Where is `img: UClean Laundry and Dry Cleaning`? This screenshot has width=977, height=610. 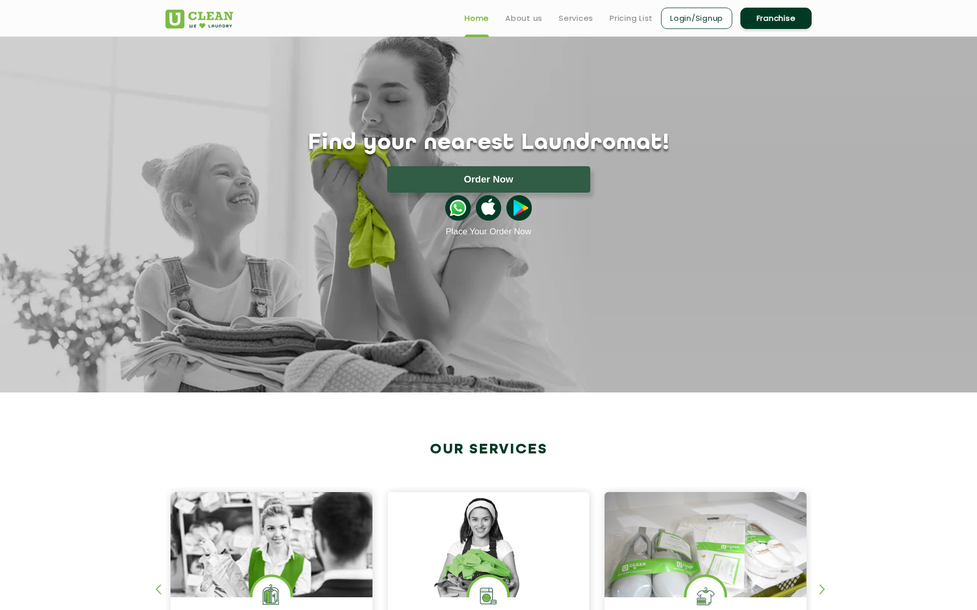 img: UClean Laundry and Dry Cleaning is located at coordinates (199, 19).